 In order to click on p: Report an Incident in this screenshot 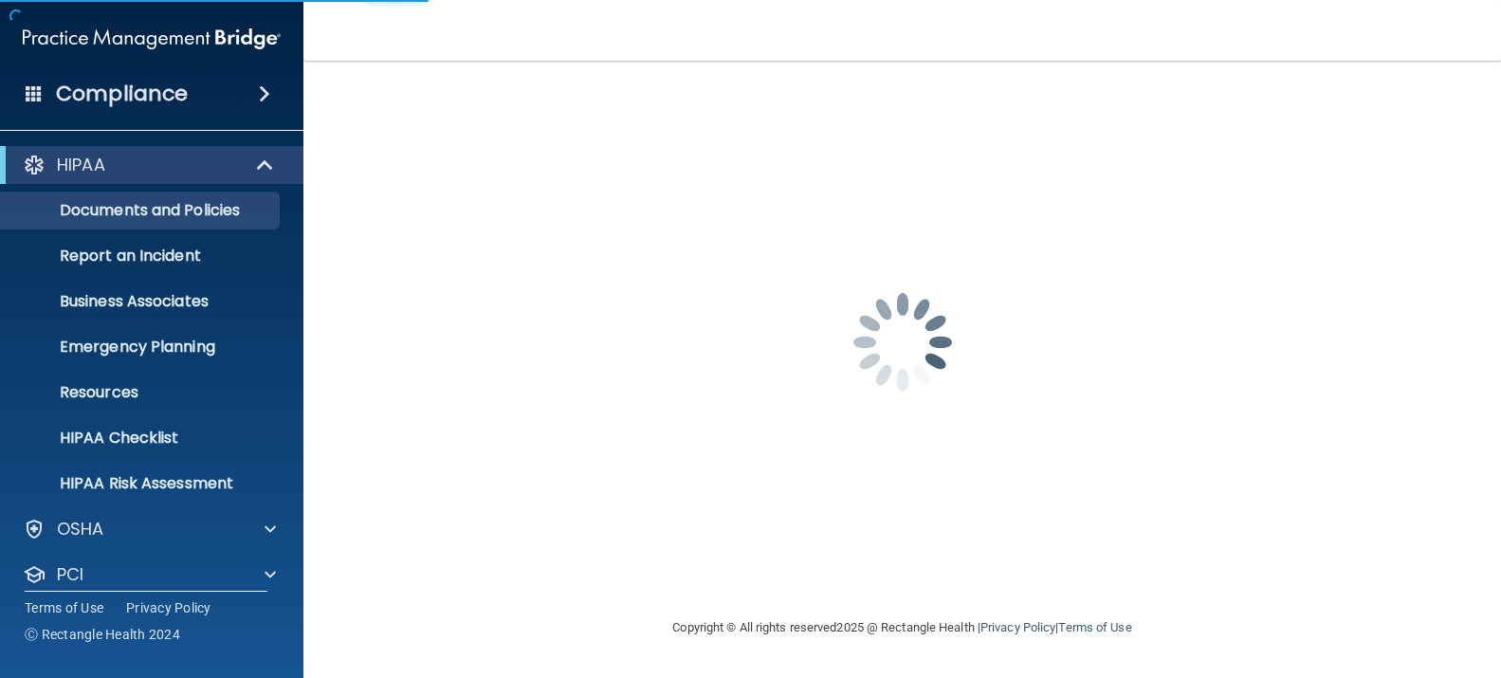, I will do `click(141, 256)`.